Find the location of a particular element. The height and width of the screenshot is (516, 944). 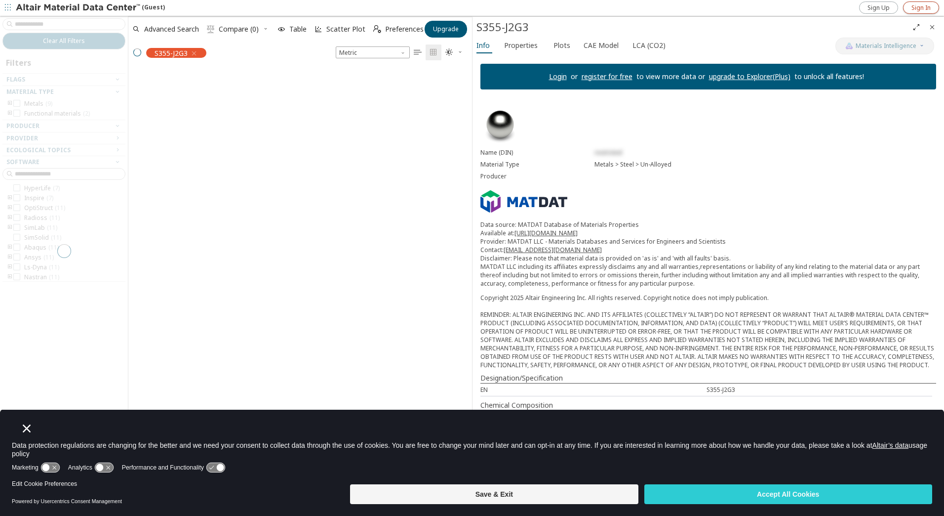

span: Preferences is located at coordinates (404, 29).